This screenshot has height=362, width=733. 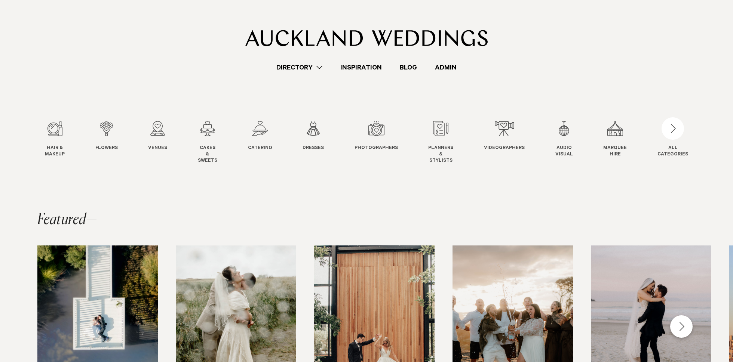 What do you see at coordinates (376, 137) in the screenshot?
I see `a: Photographers` at bounding box center [376, 137].